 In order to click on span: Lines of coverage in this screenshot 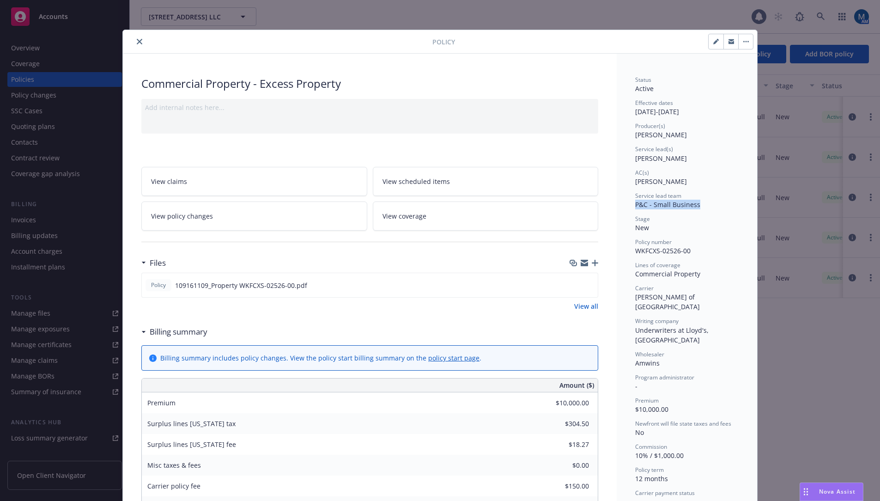, I will do `click(658, 265)`.